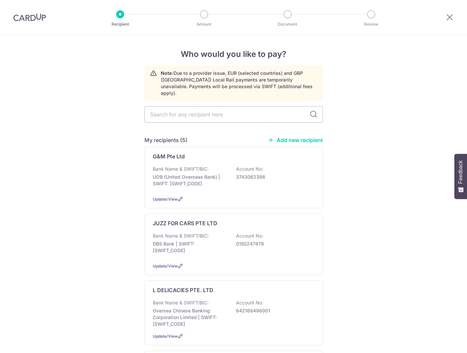  What do you see at coordinates (460, 172) in the screenshot?
I see `span: Feedback` at bounding box center [460, 172].